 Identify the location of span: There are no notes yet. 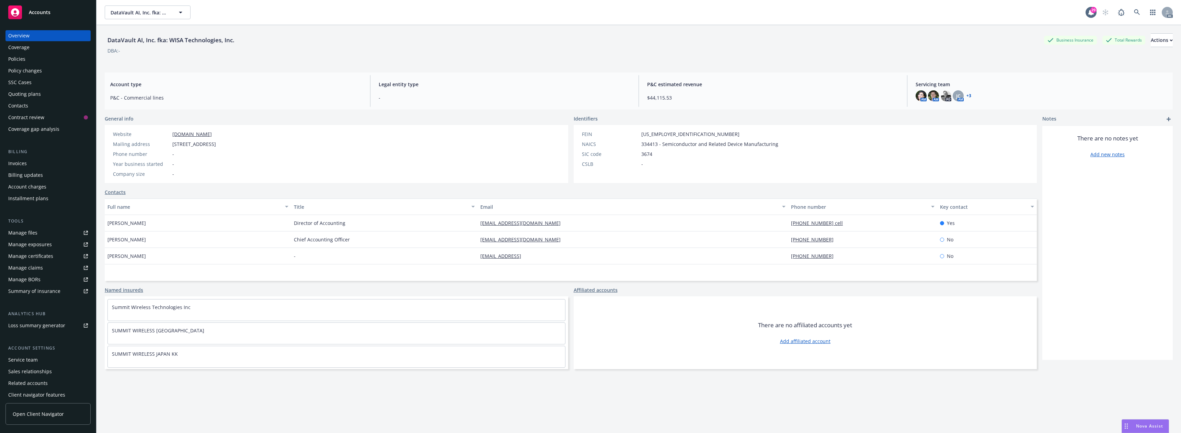
(1108, 138).